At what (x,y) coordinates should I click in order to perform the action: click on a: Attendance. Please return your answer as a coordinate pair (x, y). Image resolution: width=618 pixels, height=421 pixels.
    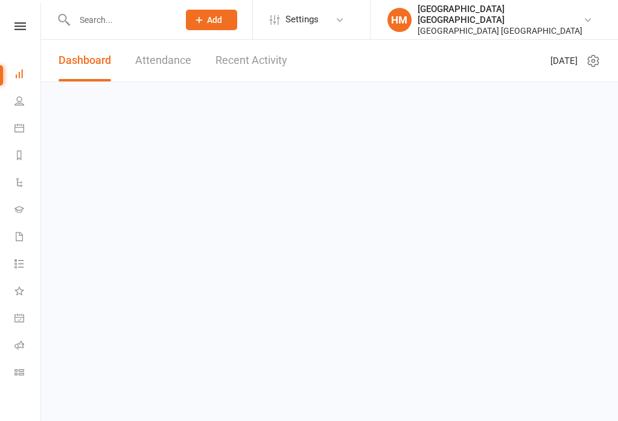
    Looking at the image, I should click on (163, 60).